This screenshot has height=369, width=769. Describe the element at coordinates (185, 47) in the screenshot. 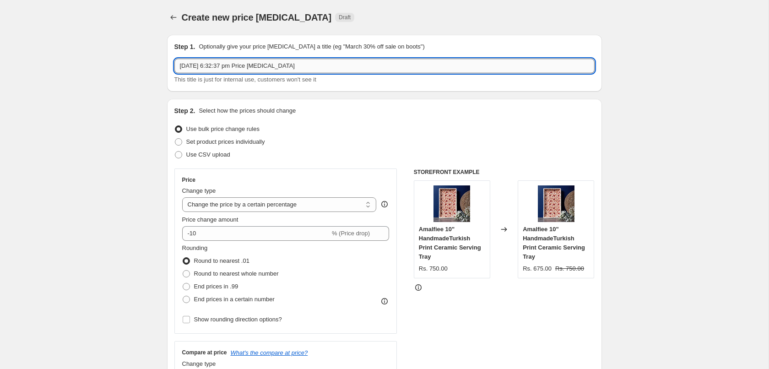

I see `h2: Step 1.` at that location.